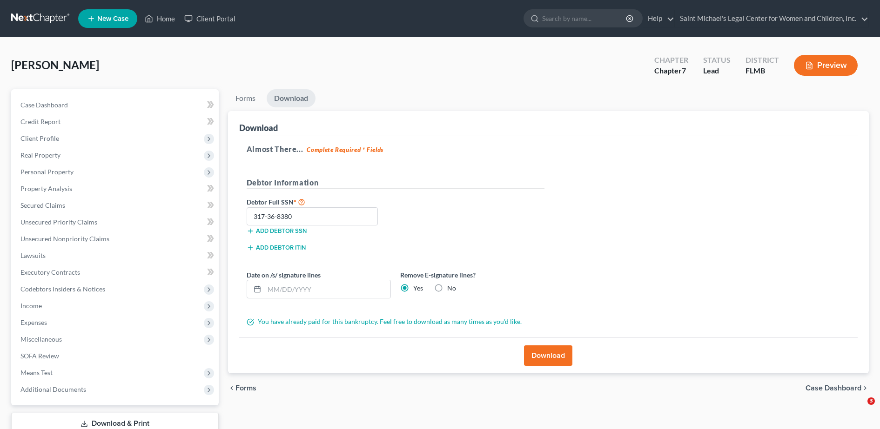 The height and width of the screenshot is (429, 880). Describe the element at coordinates (65, 239) in the screenshot. I see `span: Unsecured Nonpriority Claims` at that location.